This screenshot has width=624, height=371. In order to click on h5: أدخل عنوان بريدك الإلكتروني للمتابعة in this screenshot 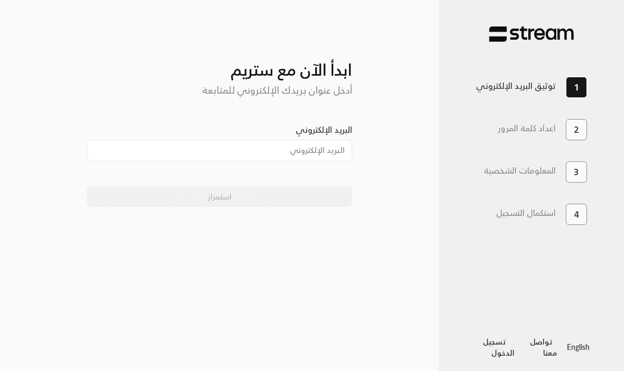, I will do `click(219, 90)`.